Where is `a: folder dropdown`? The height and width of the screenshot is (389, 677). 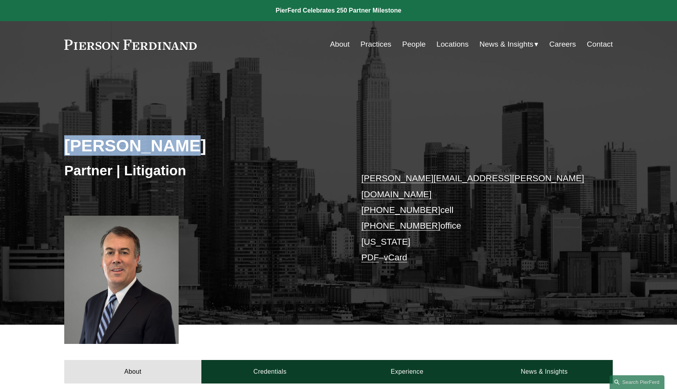
a: folder dropdown is located at coordinates (509, 44).